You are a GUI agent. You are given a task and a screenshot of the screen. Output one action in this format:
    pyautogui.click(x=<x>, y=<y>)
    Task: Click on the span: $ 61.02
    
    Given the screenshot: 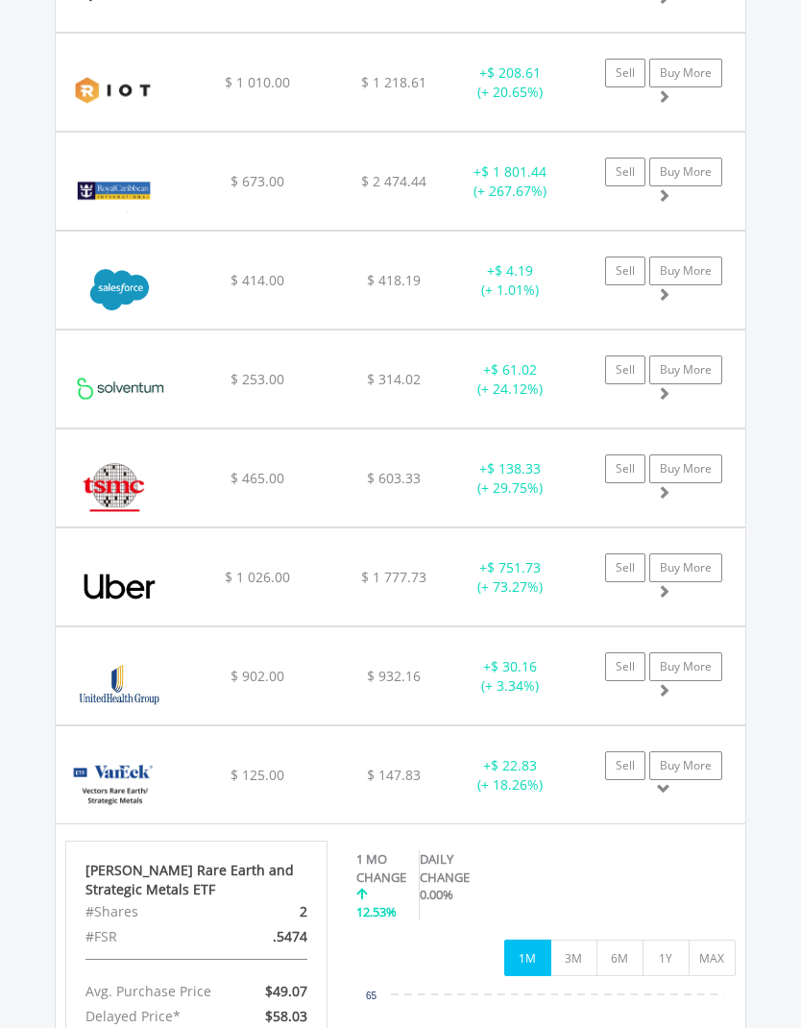 What is the action you would take?
    pyautogui.click(x=514, y=369)
    